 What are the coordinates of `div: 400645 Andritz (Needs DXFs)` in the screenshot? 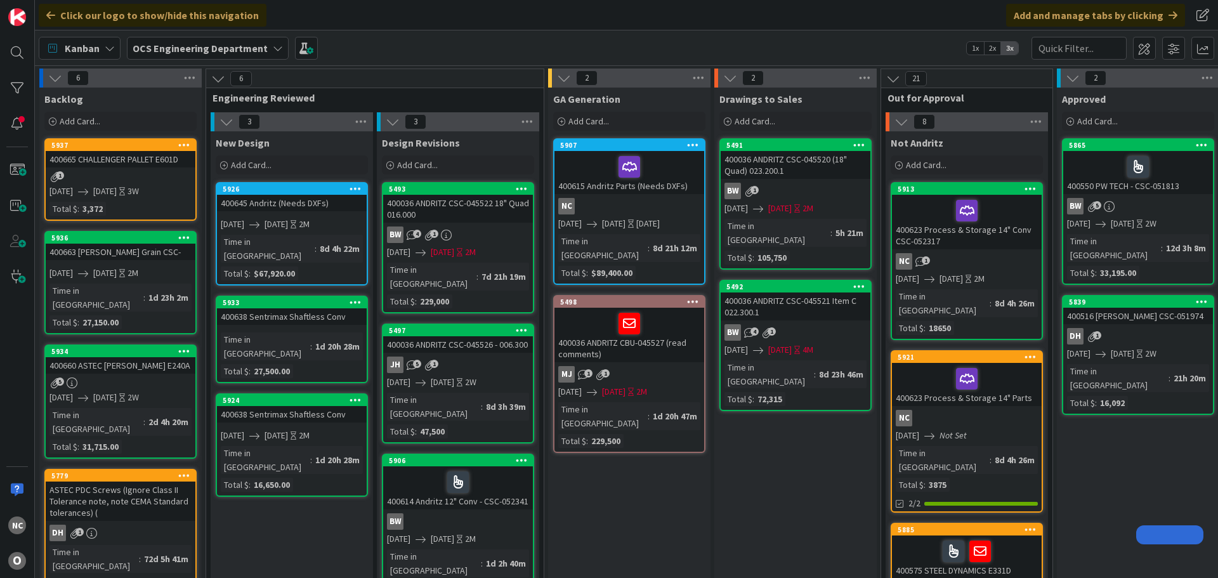 It's located at (292, 203).